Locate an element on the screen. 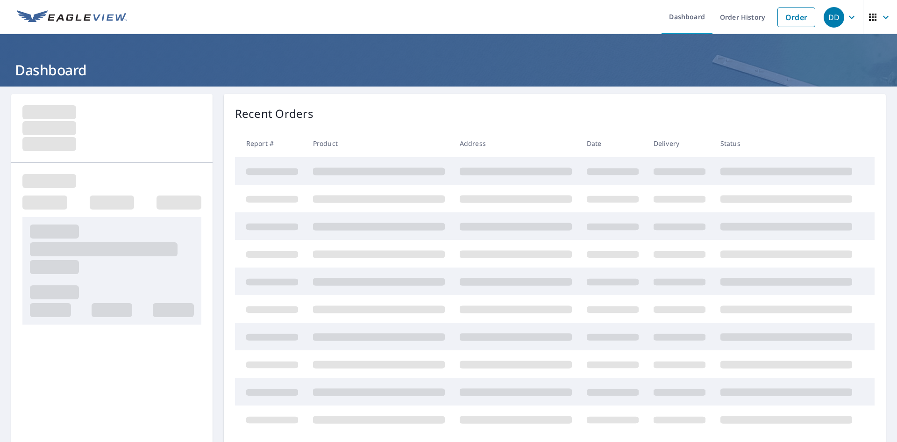 The height and width of the screenshot is (442, 897). th: Address is located at coordinates (516, 143).